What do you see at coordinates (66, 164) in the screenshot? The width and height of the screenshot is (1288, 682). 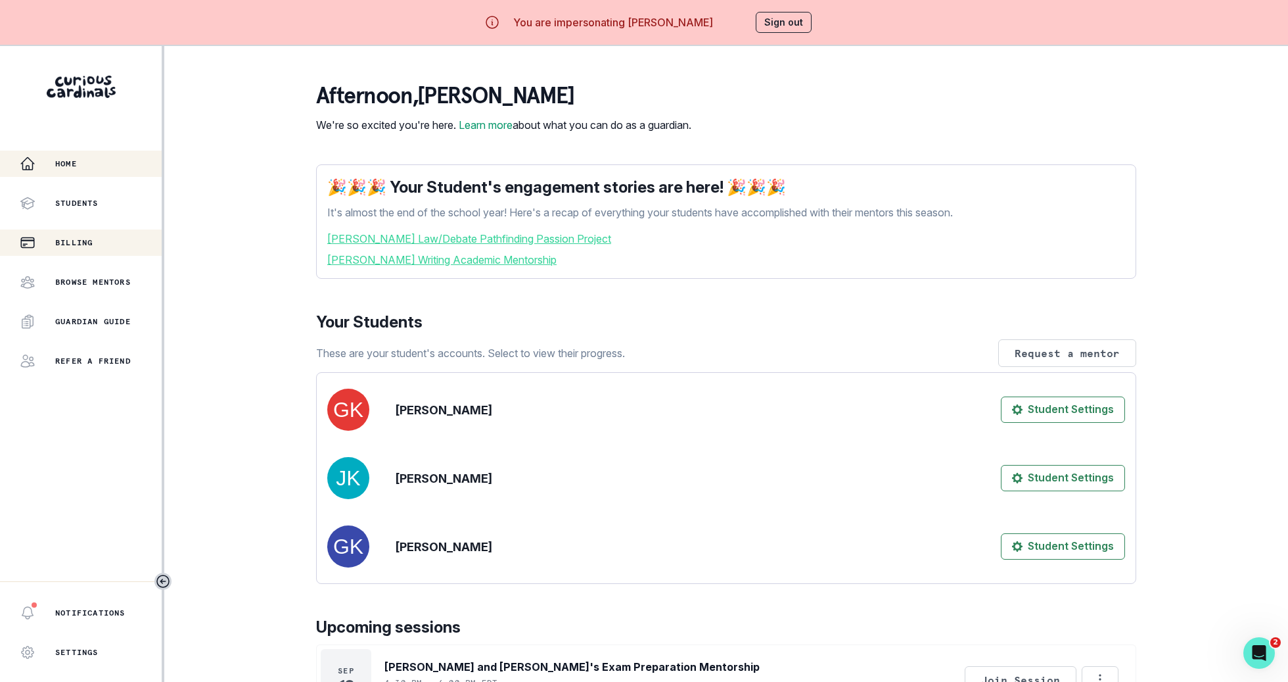 I see `p: Home` at bounding box center [66, 164].